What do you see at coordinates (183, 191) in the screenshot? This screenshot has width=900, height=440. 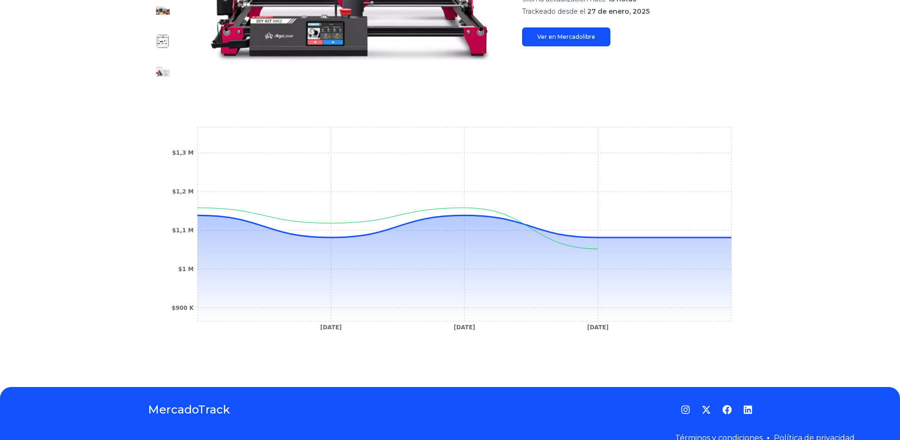 I see `tspan: $1,2 M` at bounding box center [183, 191].